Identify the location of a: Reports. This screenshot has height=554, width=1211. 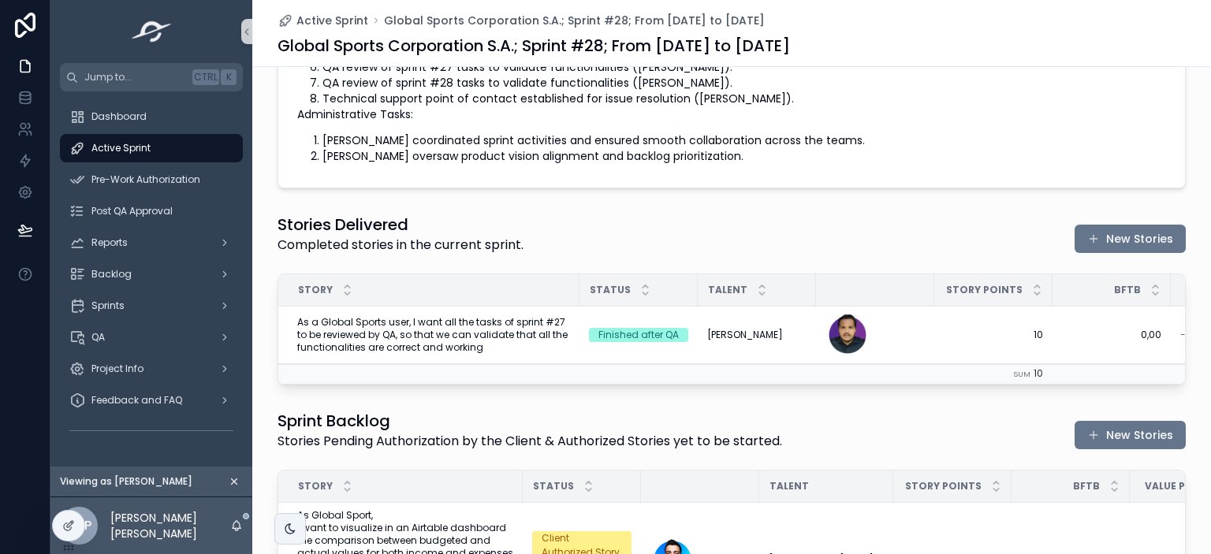
(151, 243).